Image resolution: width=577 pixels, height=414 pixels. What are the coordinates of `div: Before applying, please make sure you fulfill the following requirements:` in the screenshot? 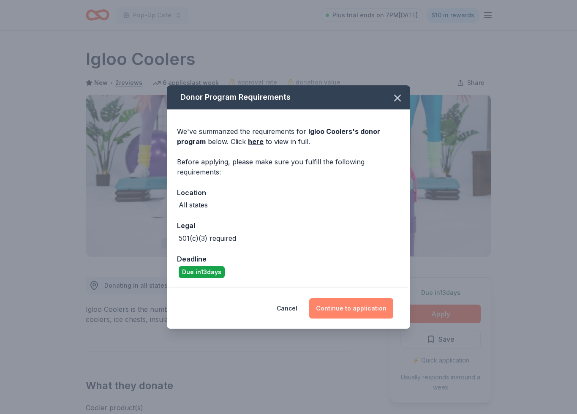 It's located at (288, 167).